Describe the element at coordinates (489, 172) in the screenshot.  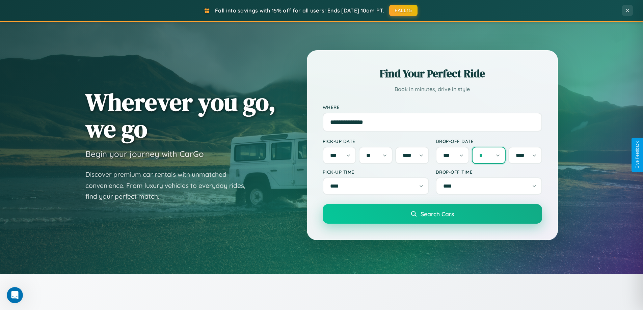
I see `label: Drop-off Time` at that location.